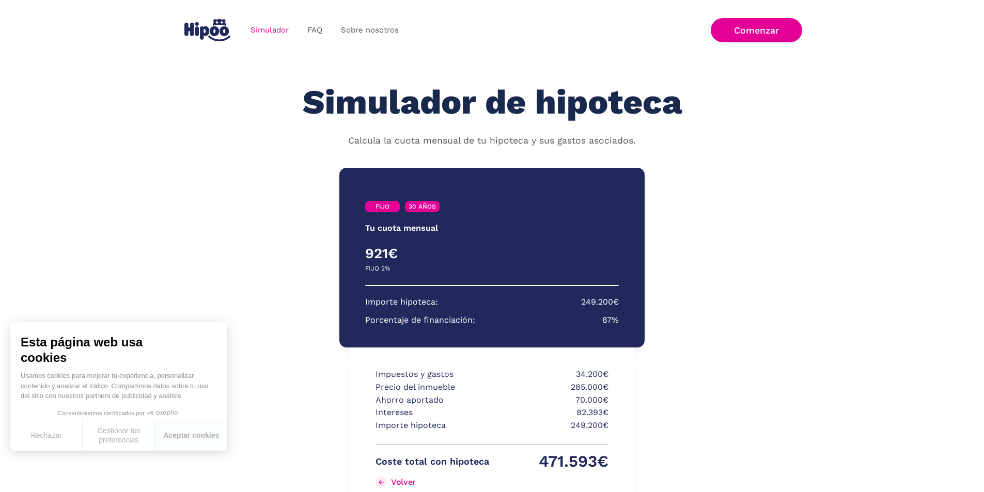 This screenshot has height=492, width=984. Describe the element at coordinates (420, 320) in the screenshot. I see `p: Porcentaje de financiación:` at that location.